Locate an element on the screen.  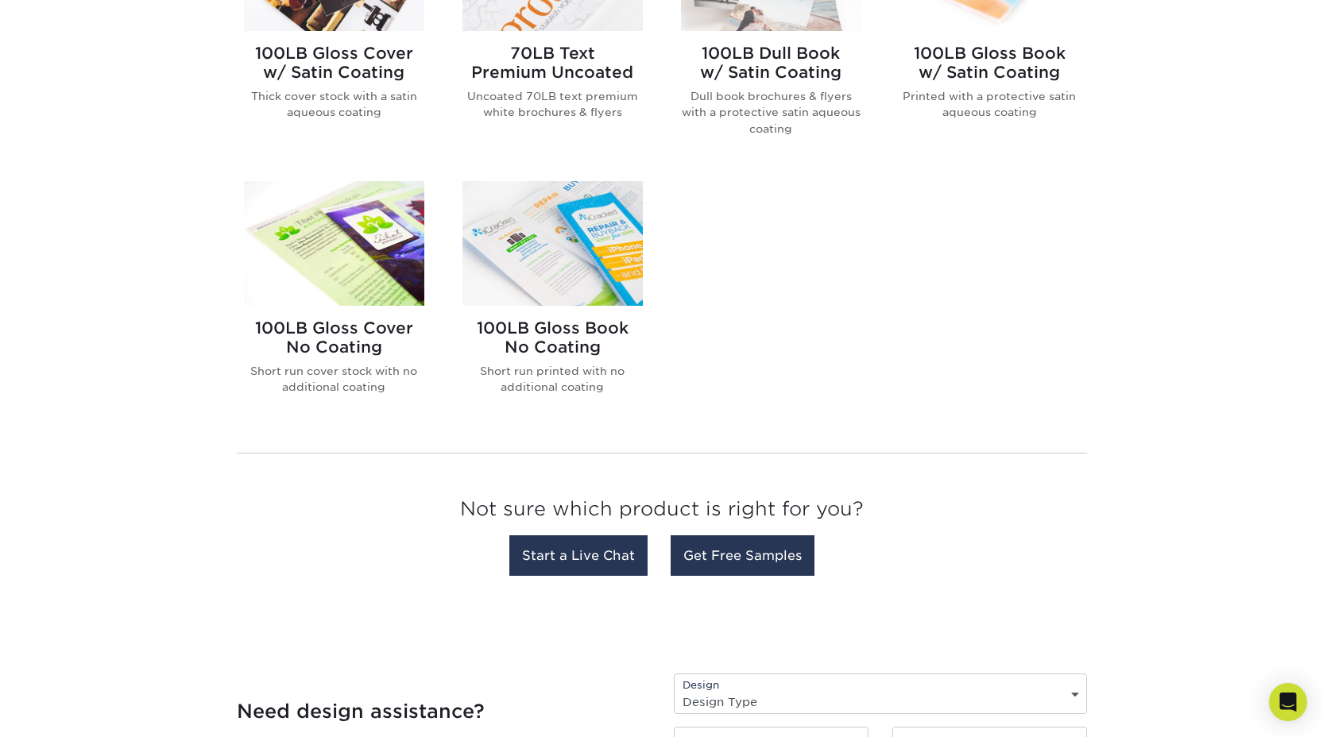
p: Short run cover stock with no additional coating is located at coordinates (334, 379).